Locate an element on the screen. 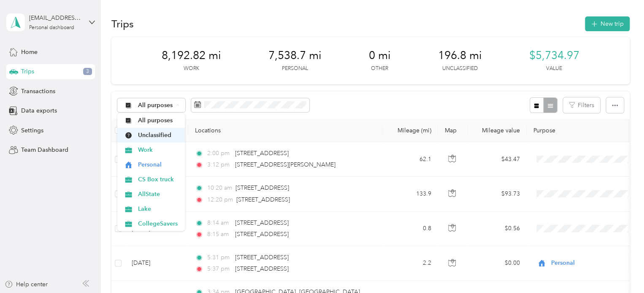  span: CS Box truck is located at coordinates (158, 179).